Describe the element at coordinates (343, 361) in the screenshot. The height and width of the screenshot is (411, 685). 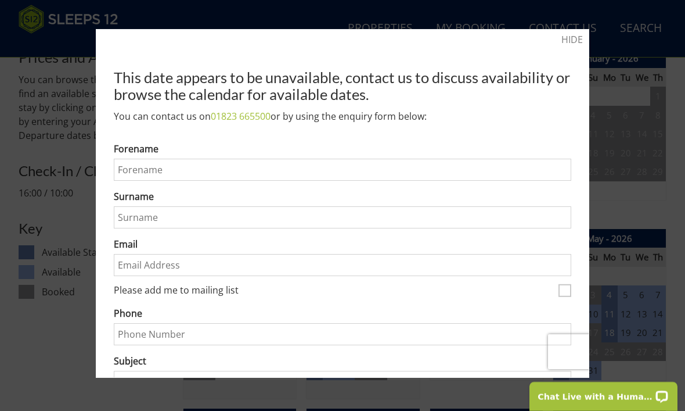
I see `label: Subject` at that location.